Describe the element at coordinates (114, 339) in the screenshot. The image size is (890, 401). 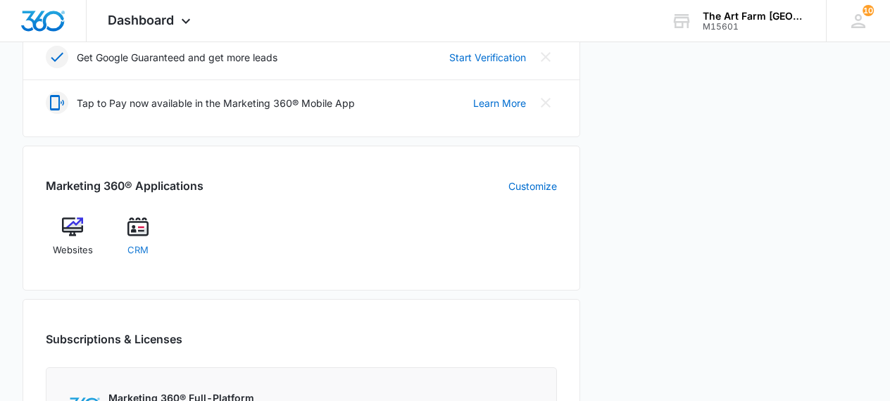
I see `h2: Subscriptions & Licenses` at that location.